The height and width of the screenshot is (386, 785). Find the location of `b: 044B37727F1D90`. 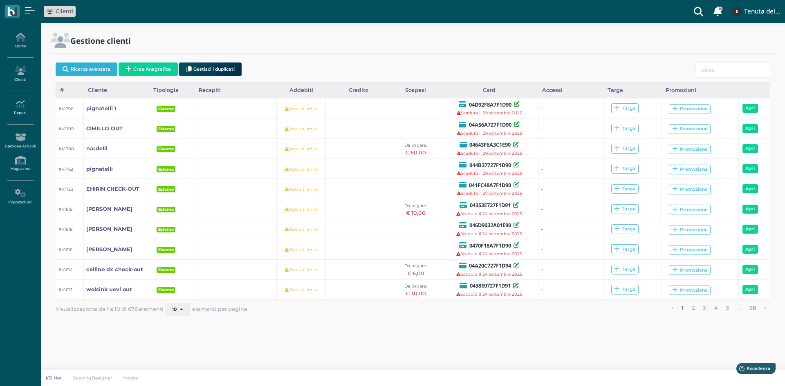

b: 044B37727F1D90 is located at coordinates (490, 165).